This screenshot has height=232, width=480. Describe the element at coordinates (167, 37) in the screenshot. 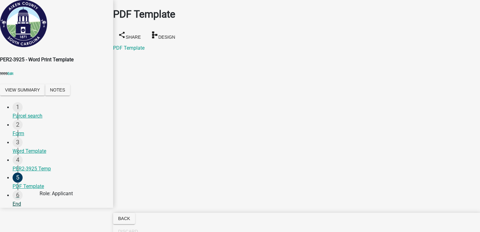

I see `span: Design` at that location.